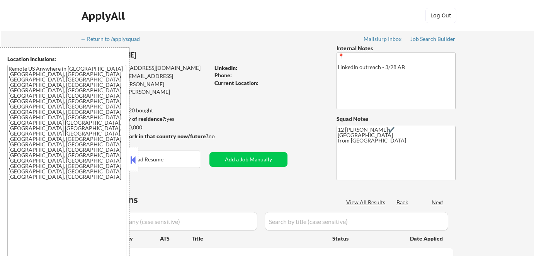 The image size is (534, 256). Describe the element at coordinates (356, 221) in the screenshot. I see `input: Search by title (case sensitive)` at that location.